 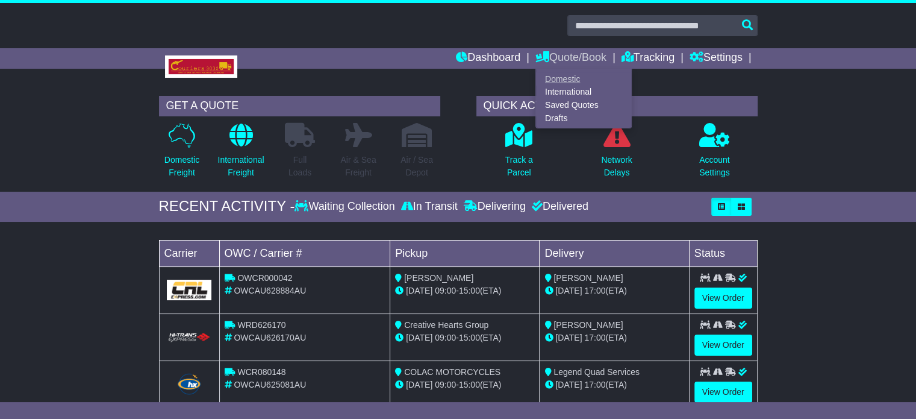 I want to click on div: QUICK ACTIONS, so click(x=617, y=106).